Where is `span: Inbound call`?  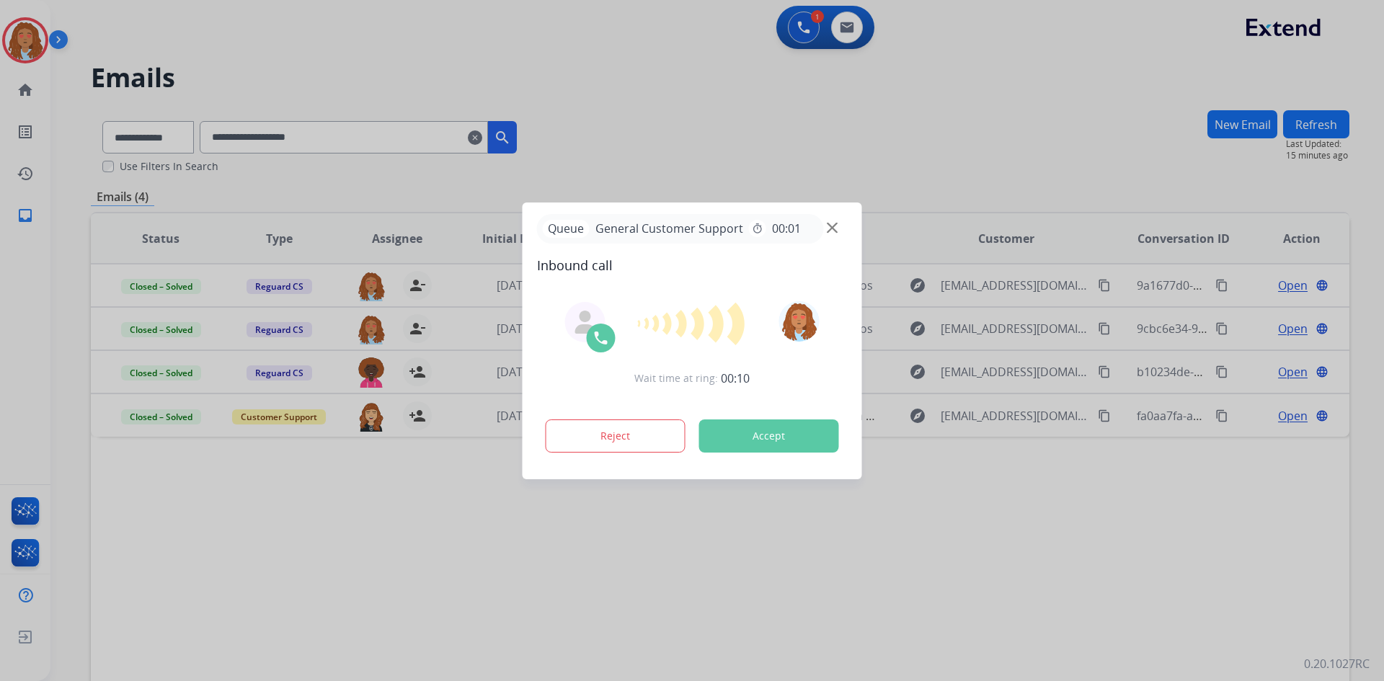
span: Inbound call is located at coordinates (692, 265).